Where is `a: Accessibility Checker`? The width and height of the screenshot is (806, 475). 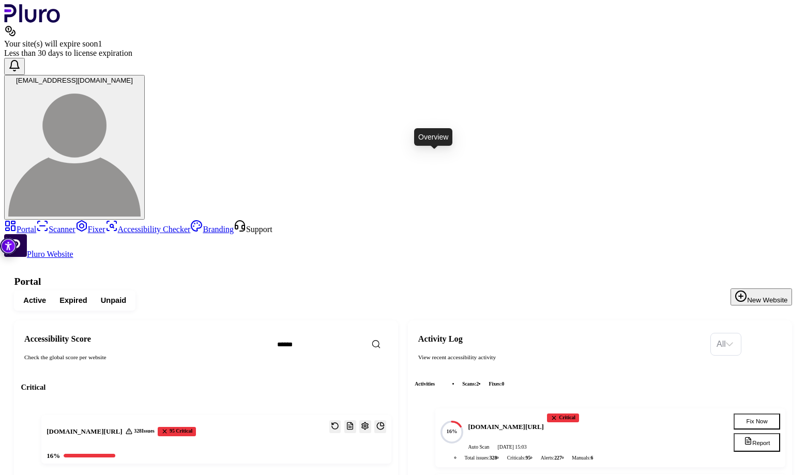
a: Accessibility Checker is located at coordinates (148, 229).